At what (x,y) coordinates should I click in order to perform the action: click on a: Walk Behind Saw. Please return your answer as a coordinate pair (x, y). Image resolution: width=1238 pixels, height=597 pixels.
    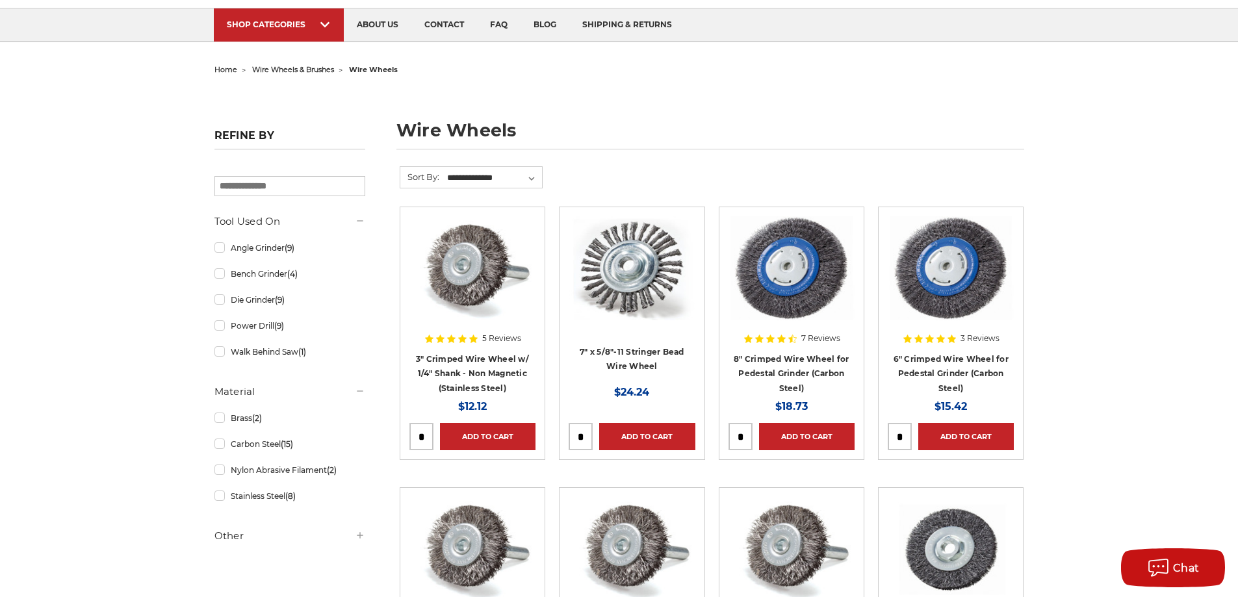
    Looking at the image, I should click on (290, 352).